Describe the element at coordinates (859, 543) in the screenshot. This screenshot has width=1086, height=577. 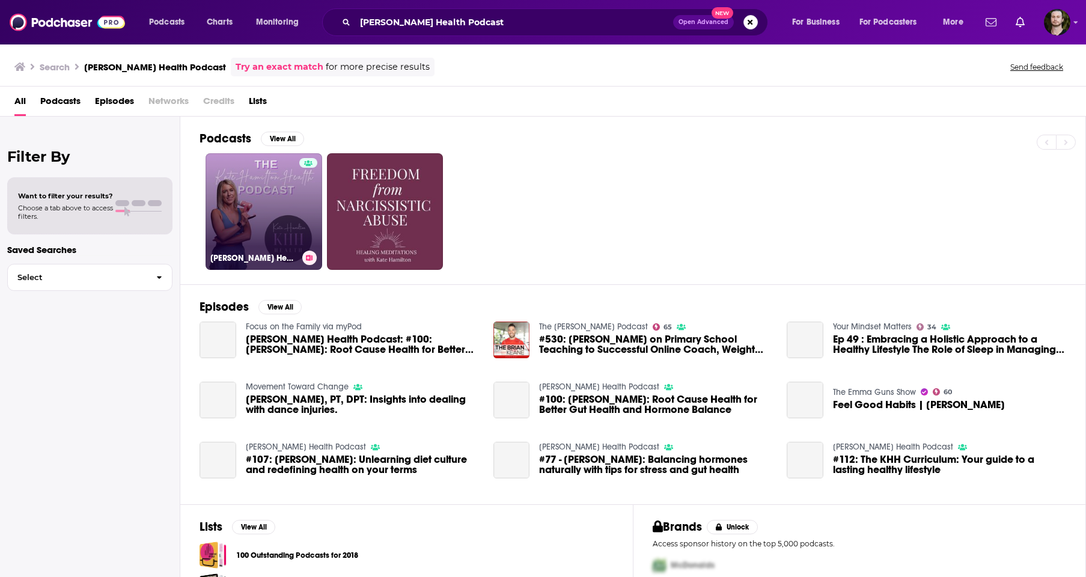
I see `p: Access sponsor history on the top 5,000 podcasts.` at that location.